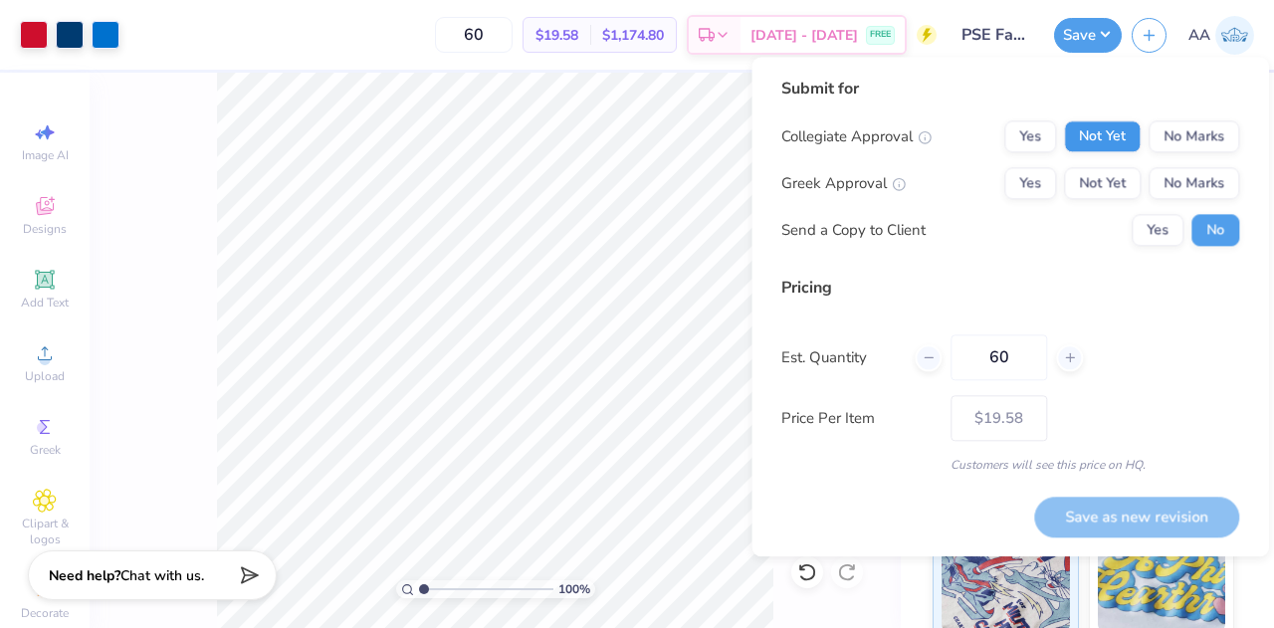  I want to click on span: Designs, so click(45, 229).